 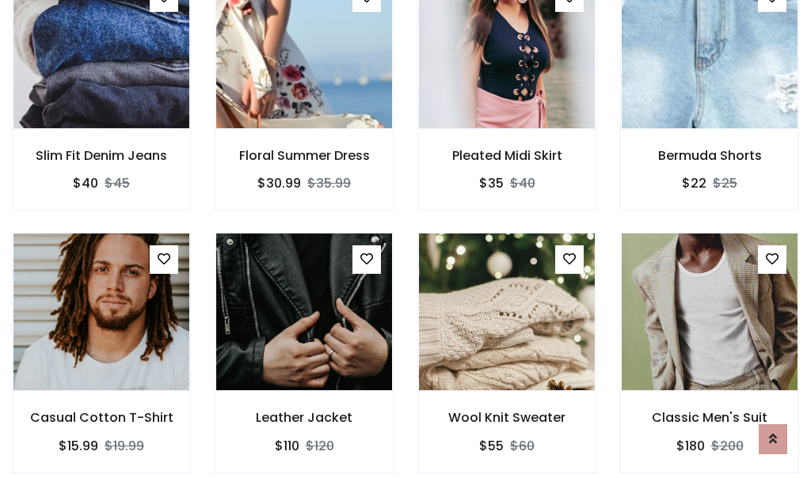 What do you see at coordinates (279, 183) in the screenshot?
I see `h6: $30.99` at bounding box center [279, 183].